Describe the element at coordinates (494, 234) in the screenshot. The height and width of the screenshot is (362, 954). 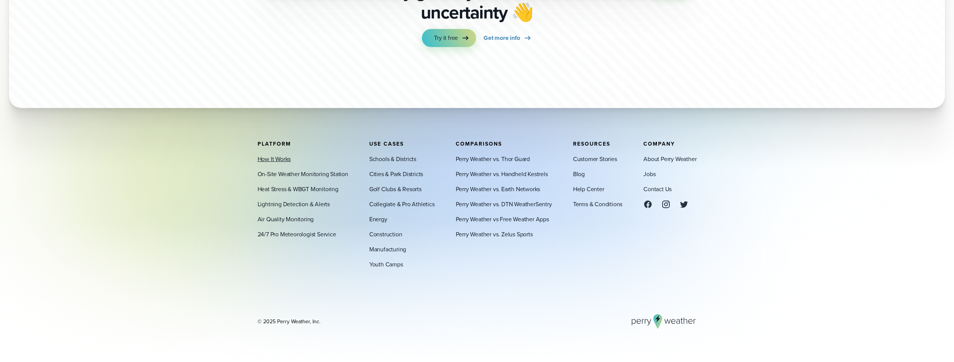
I see `a: Perry Weather vs. Zelus Sports` at that location.